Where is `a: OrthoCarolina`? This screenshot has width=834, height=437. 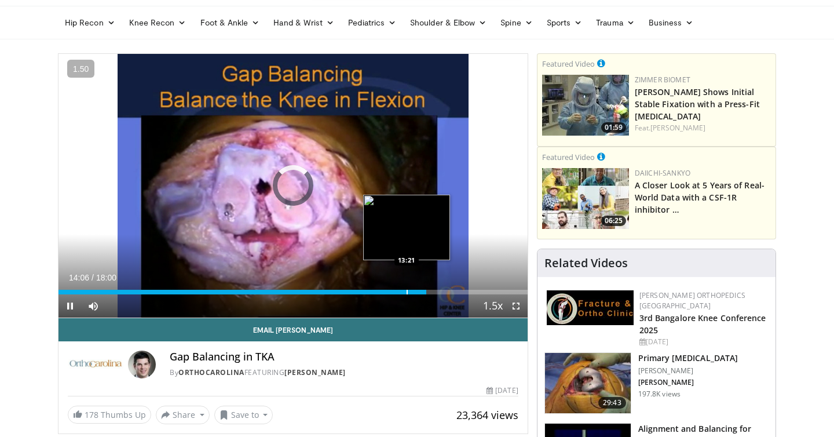 a: OrthoCarolina is located at coordinates (212, 372).